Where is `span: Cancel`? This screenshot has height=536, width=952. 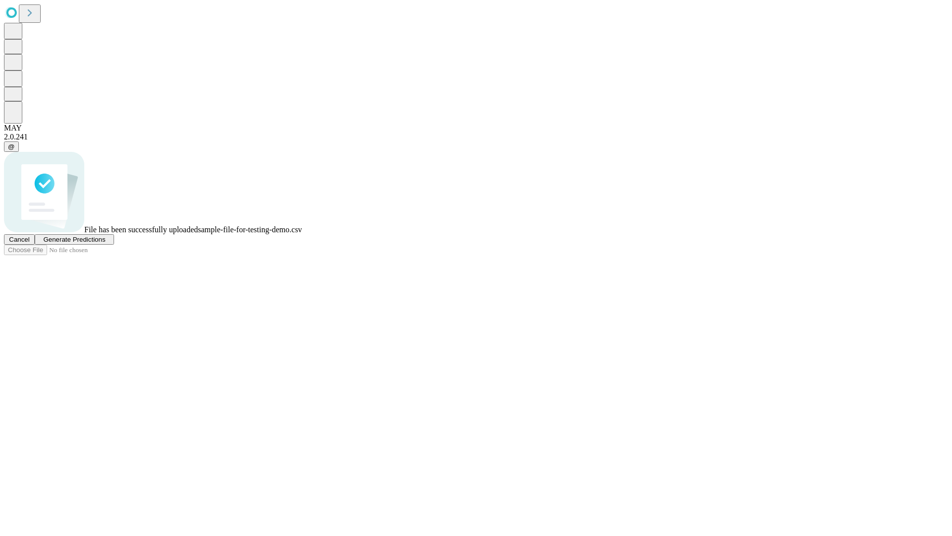
span: Cancel is located at coordinates (19, 239).